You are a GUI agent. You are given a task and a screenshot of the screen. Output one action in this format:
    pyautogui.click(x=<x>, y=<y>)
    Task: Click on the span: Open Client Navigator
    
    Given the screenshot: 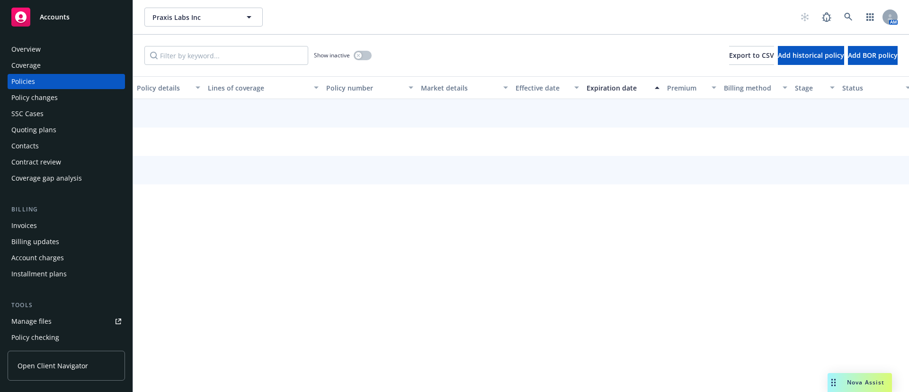 What is the action you would take?
    pyautogui.click(x=53, y=365)
    